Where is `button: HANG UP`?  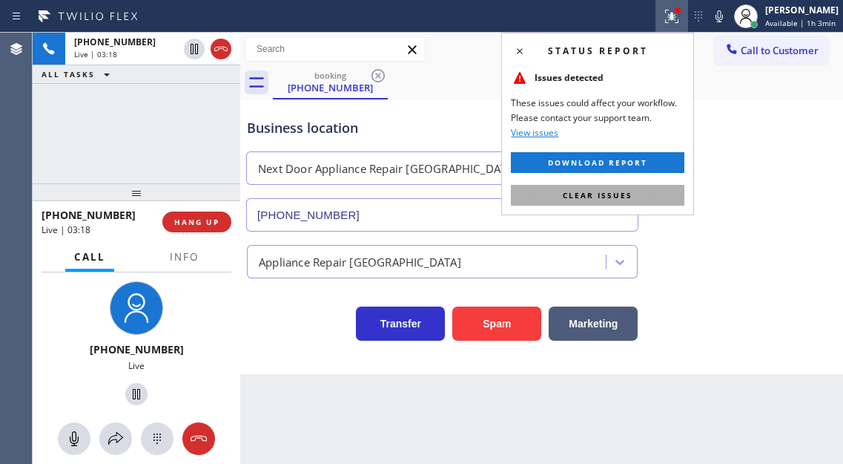 button: HANG UP is located at coordinates (197, 222).